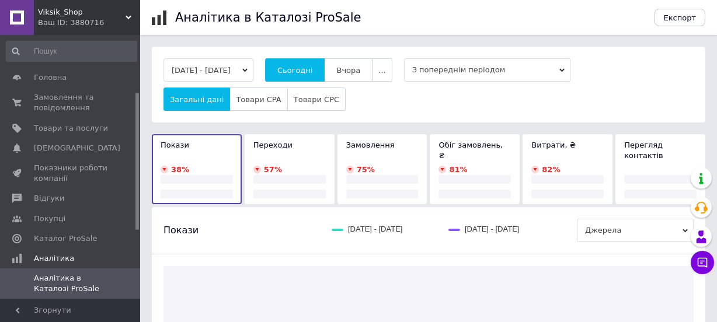 The image size is (717, 322). I want to click on span: Аналітика, so click(54, 259).